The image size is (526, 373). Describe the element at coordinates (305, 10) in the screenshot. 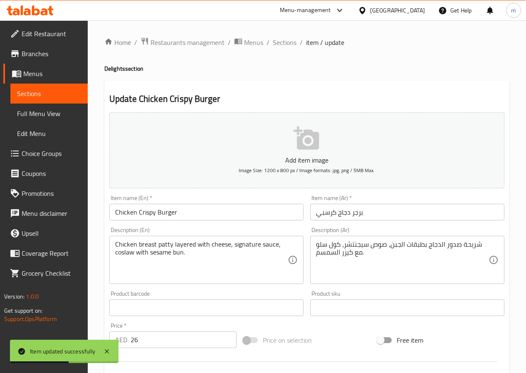

I see `div: Menu-management` at that location.